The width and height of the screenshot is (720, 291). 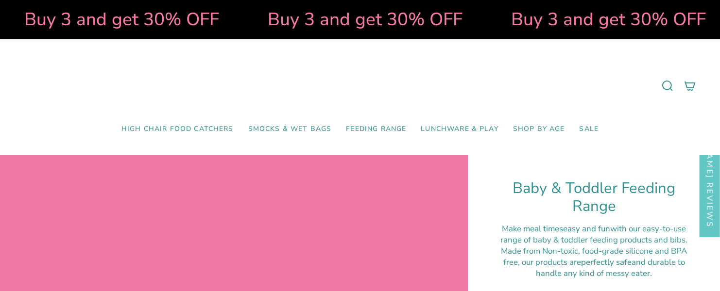 What do you see at coordinates (586, 229) in the screenshot?
I see `strong: easy and fun` at bounding box center [586, 229].